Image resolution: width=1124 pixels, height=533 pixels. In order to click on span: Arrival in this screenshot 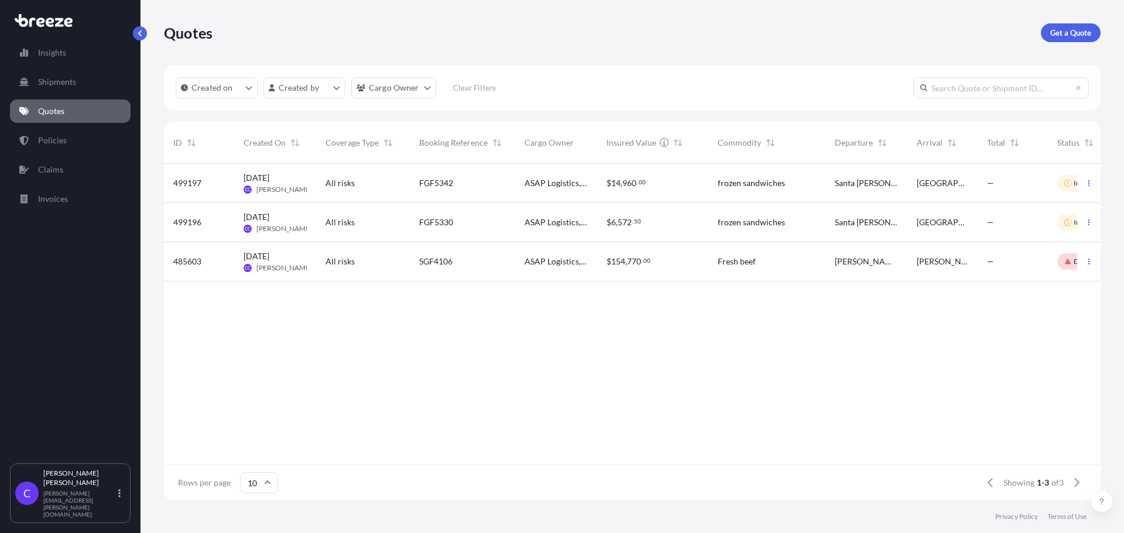, I will do `click(930, 143)`.